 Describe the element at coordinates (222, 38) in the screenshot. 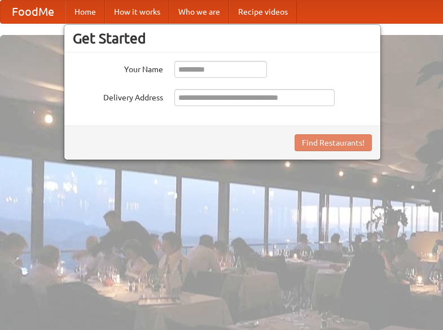

I see `h3: Get Started` at that location.